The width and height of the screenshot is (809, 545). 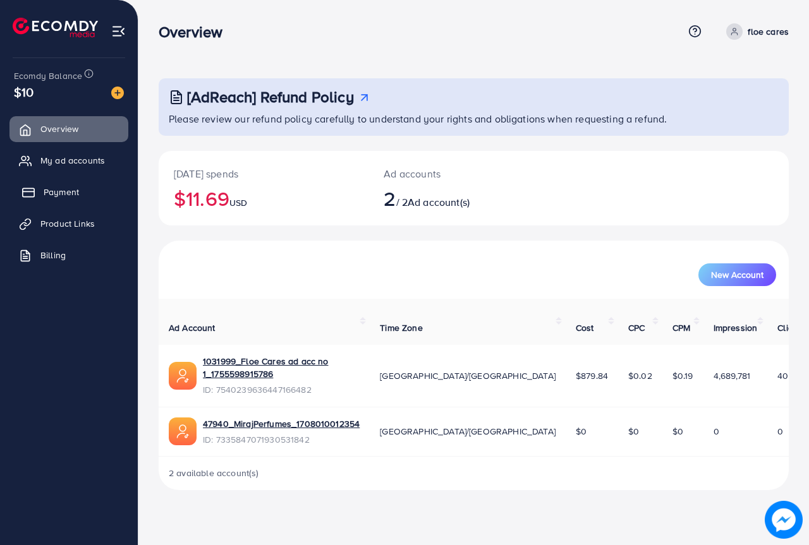 I want to click on span: CPC, so click(x=636, y=328).